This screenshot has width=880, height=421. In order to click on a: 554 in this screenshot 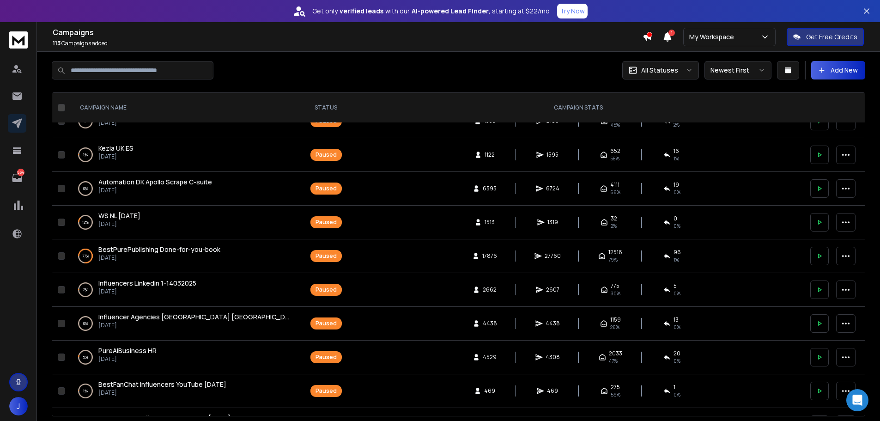, I will do `click(17, 178)`.